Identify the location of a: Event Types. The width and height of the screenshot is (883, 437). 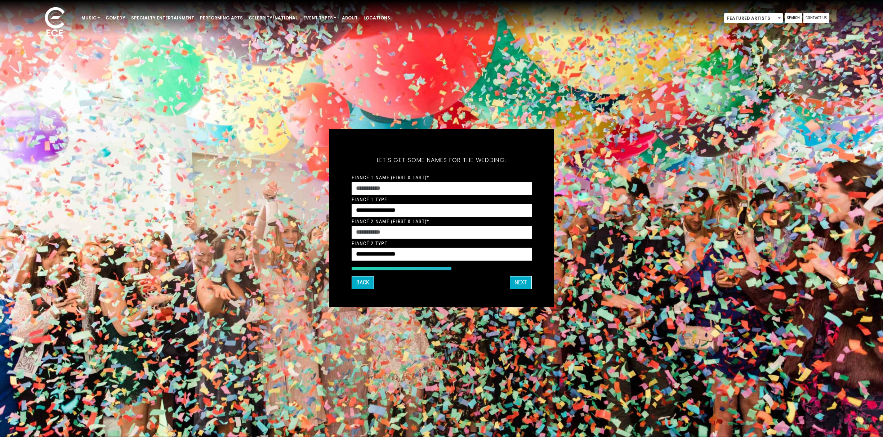
(319, 18).